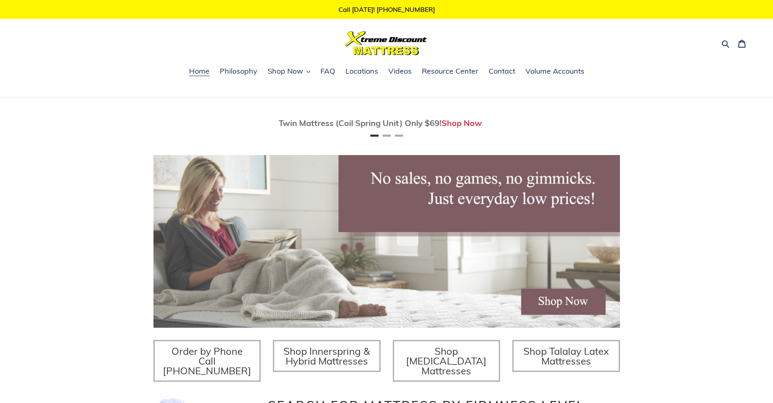 The height and width of the screenshot is (403, 773). Describe the element at coordinates (450, 71) in the screenshot. I see `span: Resource Center` at that location.